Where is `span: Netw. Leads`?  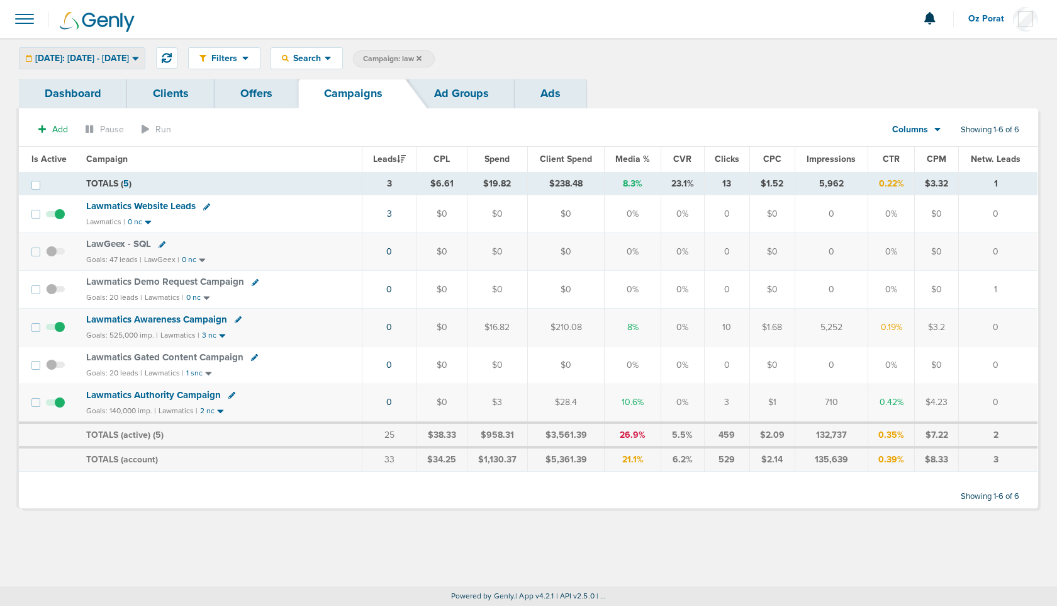
span: Netw. Leads is located at coordinates (996, 159).